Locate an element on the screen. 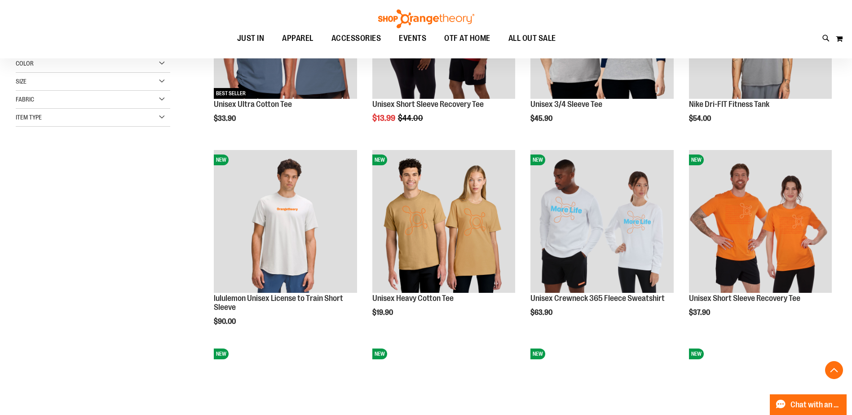  span: Fabric is located at coordinates (25, 99).